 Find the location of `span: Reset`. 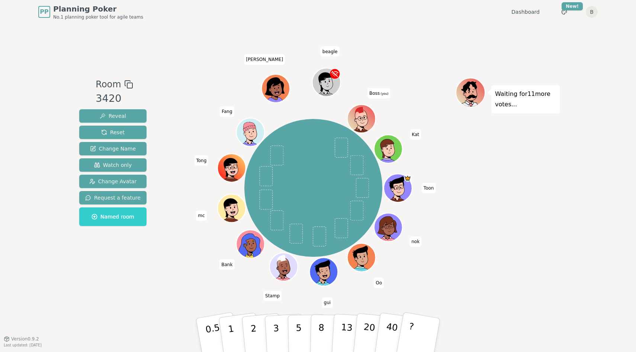

span: Reset is located at coordinates (113, 132).